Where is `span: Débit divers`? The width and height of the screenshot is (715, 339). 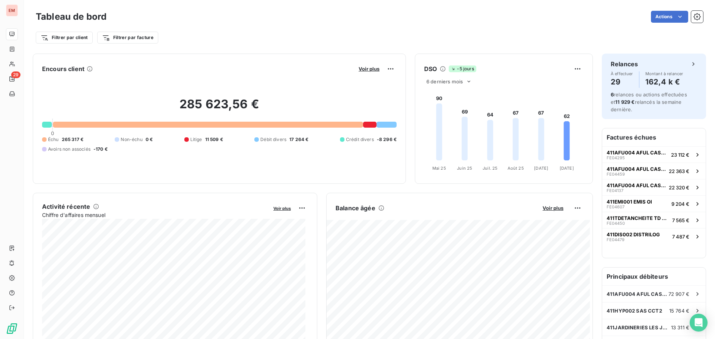
span: Débit divers is located at coordinates (273, 140).